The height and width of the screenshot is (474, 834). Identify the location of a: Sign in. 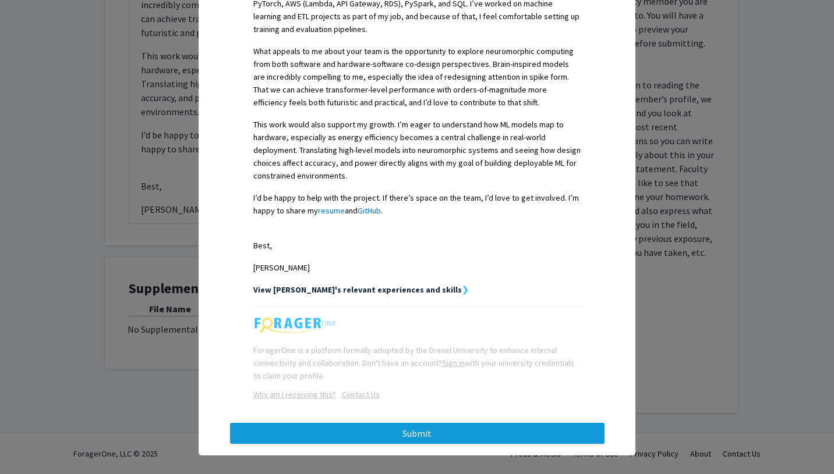
(453, 363).